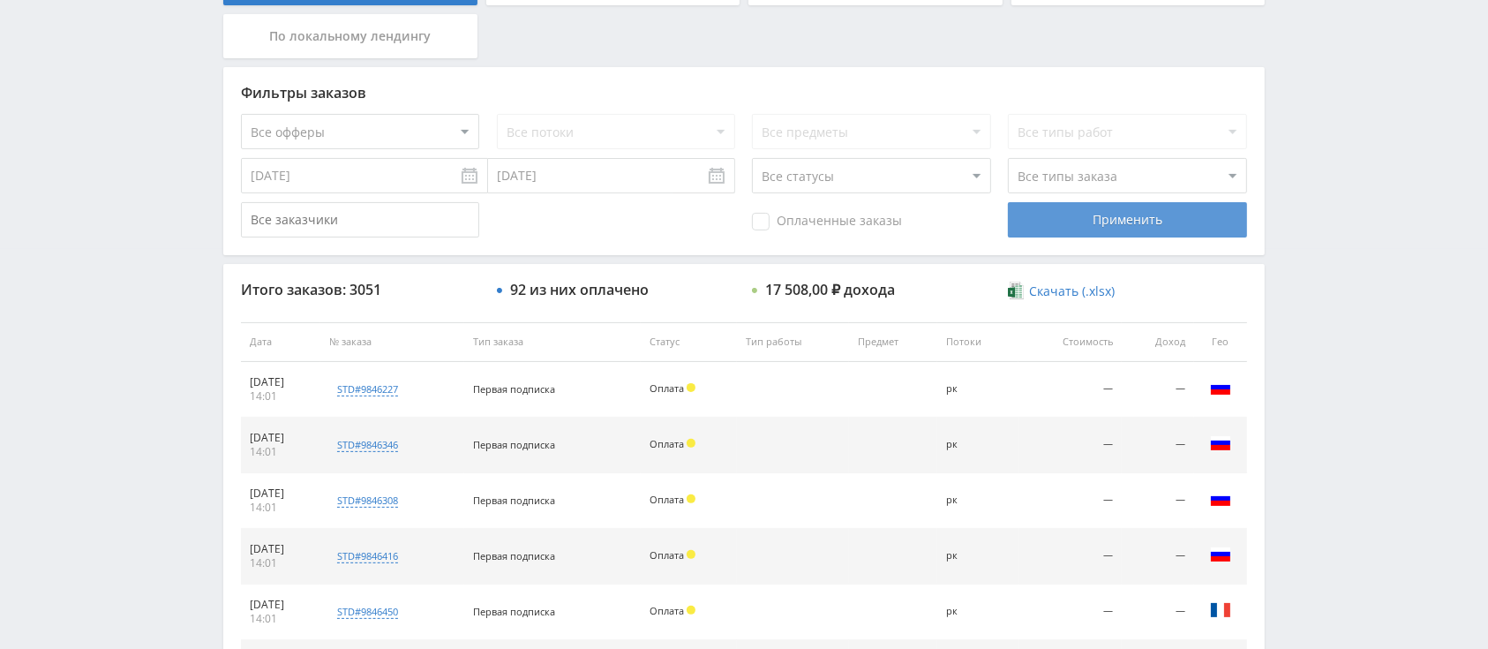 Image resolution: width=1488 pixels, height=649 pixels. What do you see at coordinates (1127, 220) in the screenshot?
I see `div: Применить` at bounding box center [1127, 220].